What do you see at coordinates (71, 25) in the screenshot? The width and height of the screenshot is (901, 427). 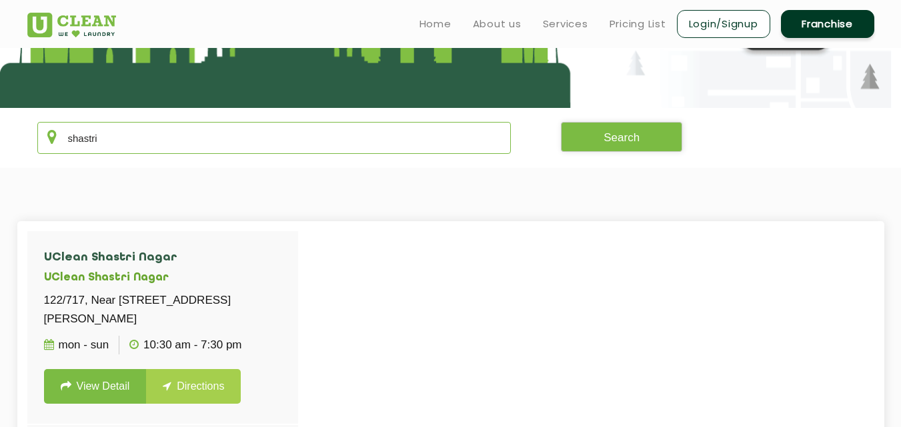 I see `img: UClean Laundry and Dry Cleaning` at bounding box center [71, 25].